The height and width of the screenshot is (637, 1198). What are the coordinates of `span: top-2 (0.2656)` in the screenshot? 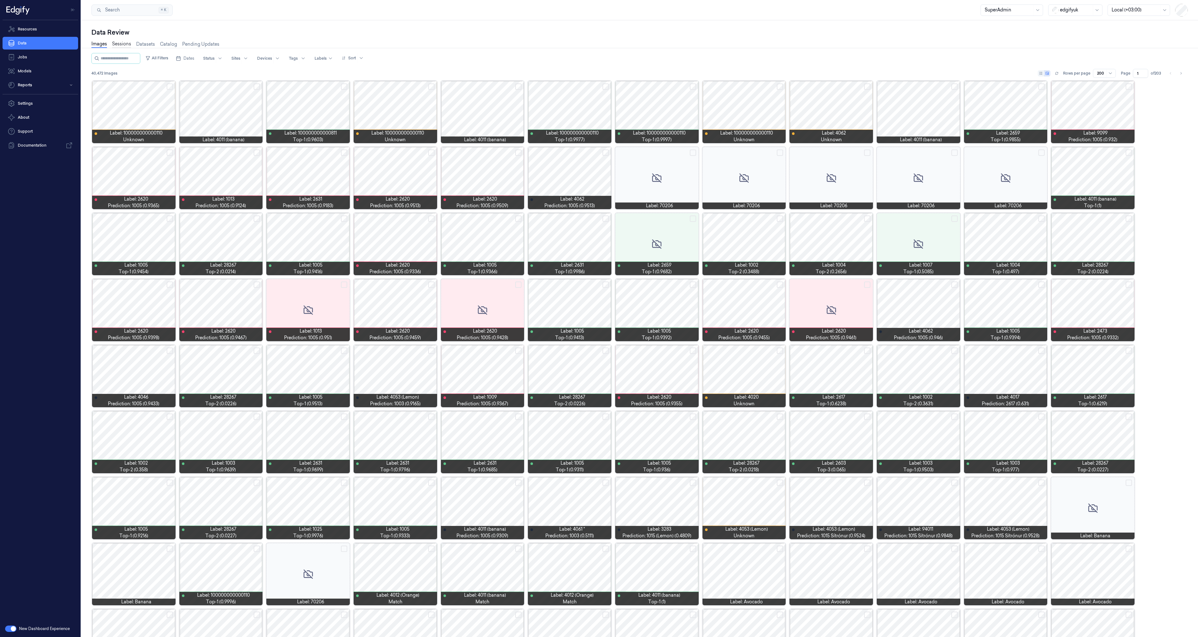 It's located at (831, 272).